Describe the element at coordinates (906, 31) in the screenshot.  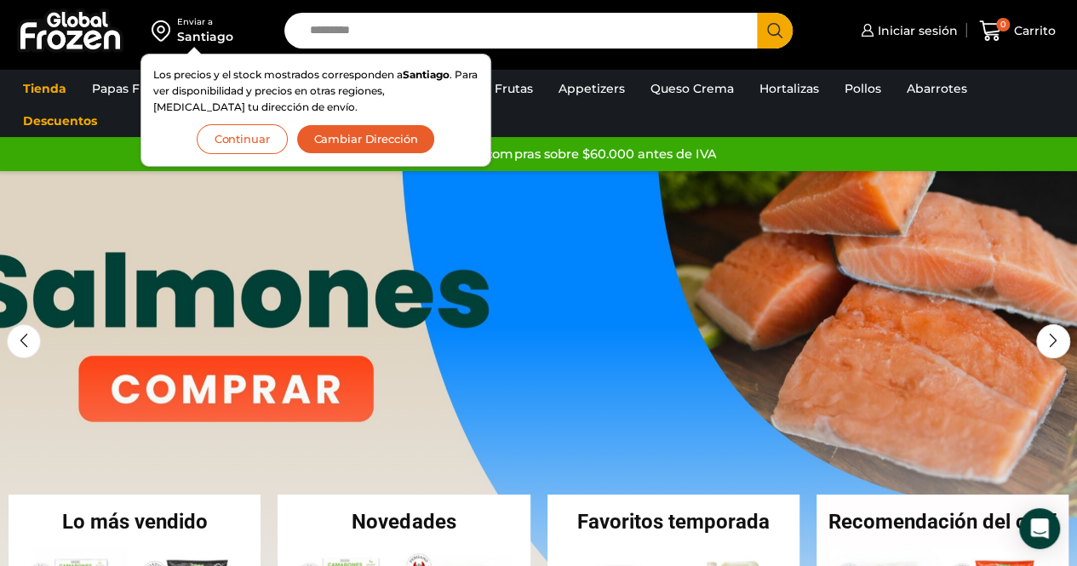
I see `a: Iniciar sesión` at that location.